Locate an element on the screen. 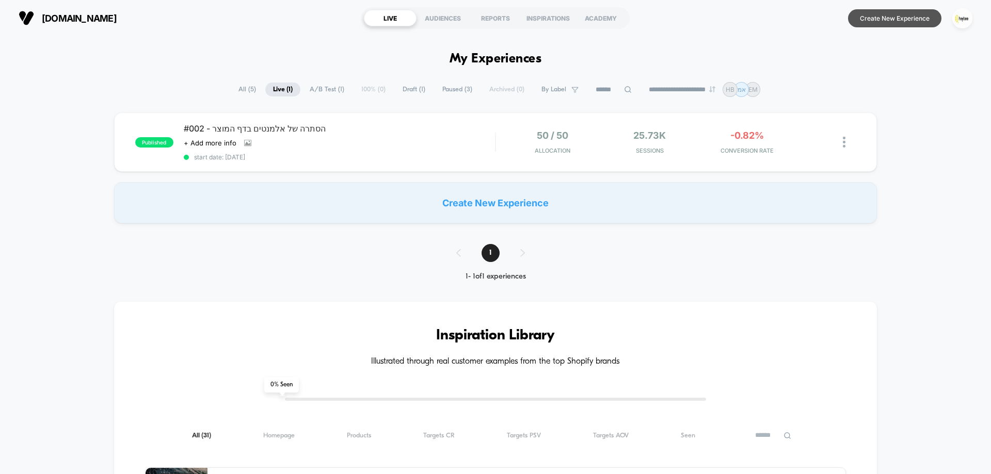 The image size is (991, 474). span: Live ( 1 ) is located at coordinates (283, 89).